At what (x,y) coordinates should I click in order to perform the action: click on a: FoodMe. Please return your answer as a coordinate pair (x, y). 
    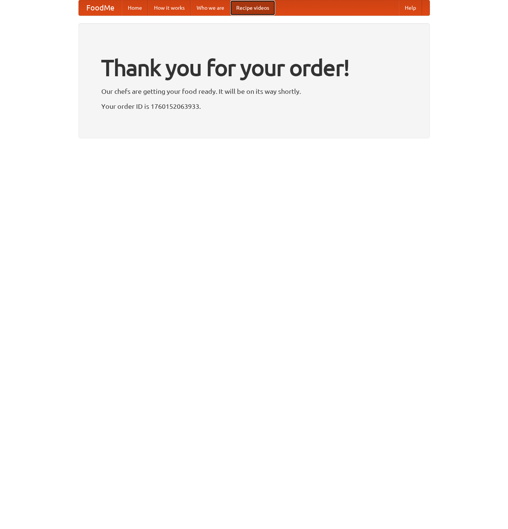
    Looking at the image, I should click on (100, 8).